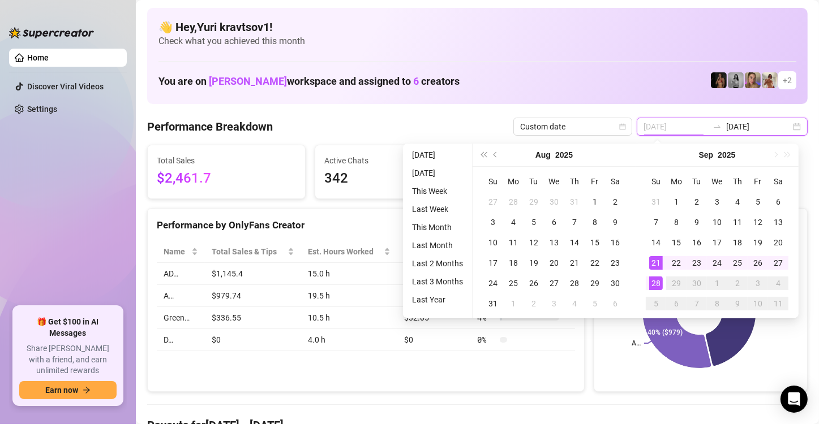 The image size is (819, 424). I want to click on div: 25, so click(513, 284).